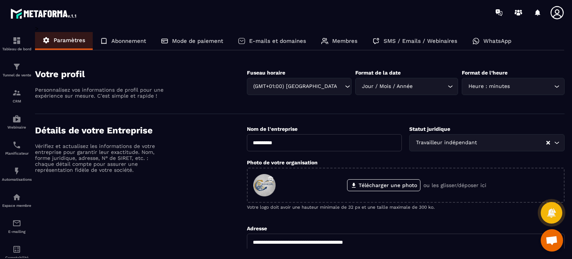 The image size is (572, 259). I want to click on label: Photo de votre organisation, so click(282, 162).